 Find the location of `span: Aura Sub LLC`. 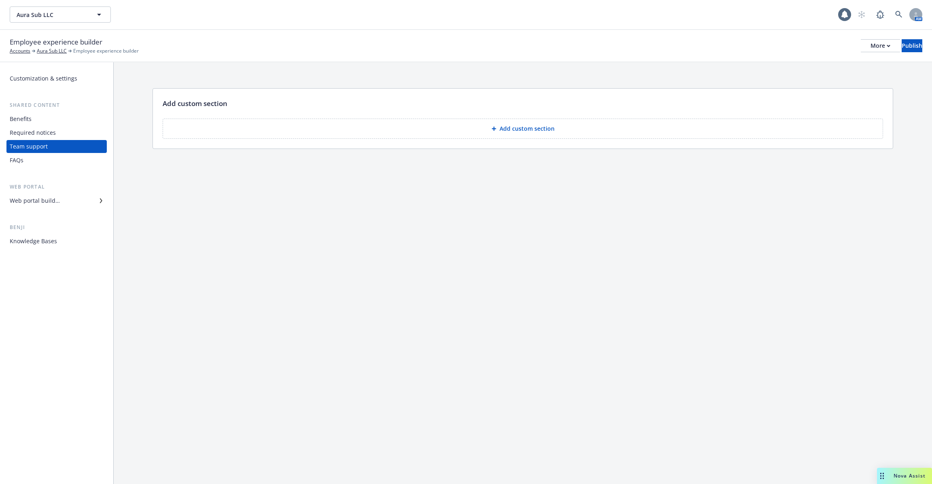

span: Aura Sub LLC is located at coordinates (51, 15).